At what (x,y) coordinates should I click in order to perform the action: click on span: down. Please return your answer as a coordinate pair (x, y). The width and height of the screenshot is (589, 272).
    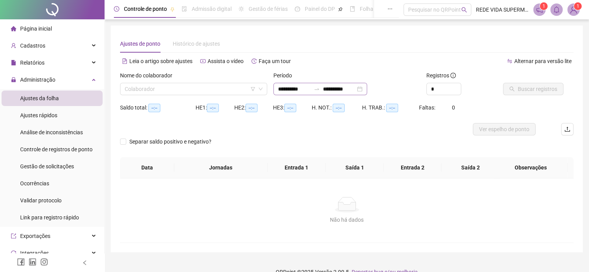
    Looking at the image, I should click on (261, 89).